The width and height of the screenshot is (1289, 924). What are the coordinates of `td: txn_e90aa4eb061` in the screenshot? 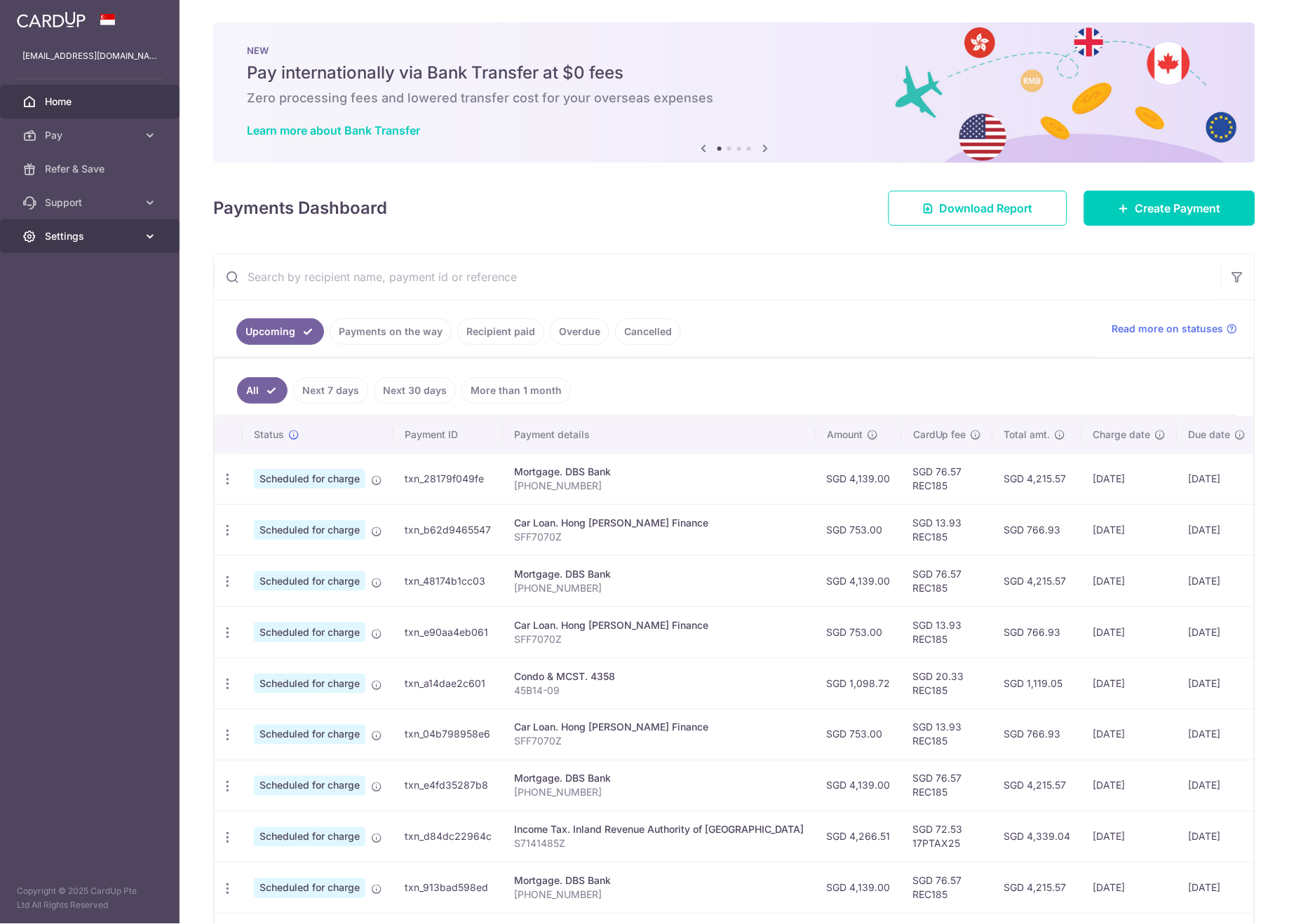 It's located at (448, 631).